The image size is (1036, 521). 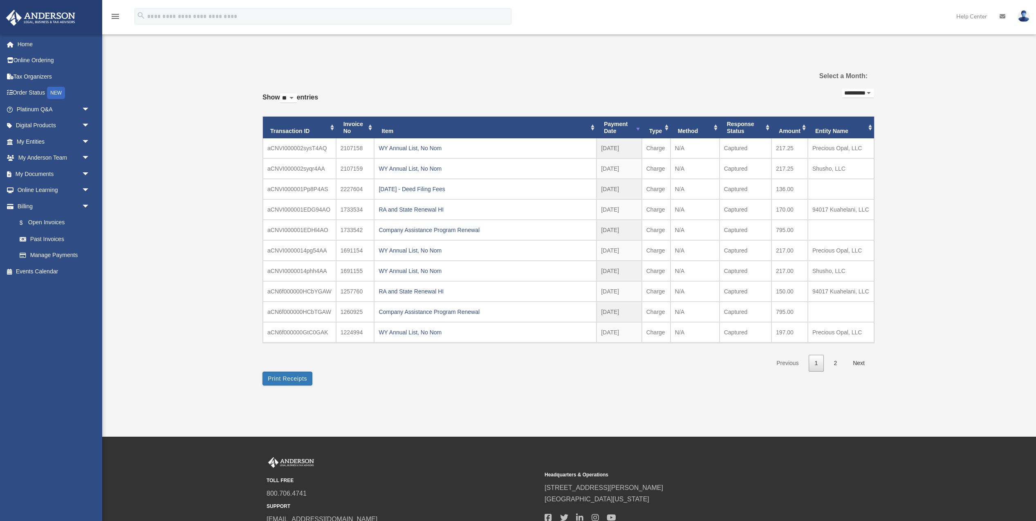 What do you see at coordinates (823, 76) in the screenshot?
I see `label: Select a Month:` at bounding box center [823, 76].